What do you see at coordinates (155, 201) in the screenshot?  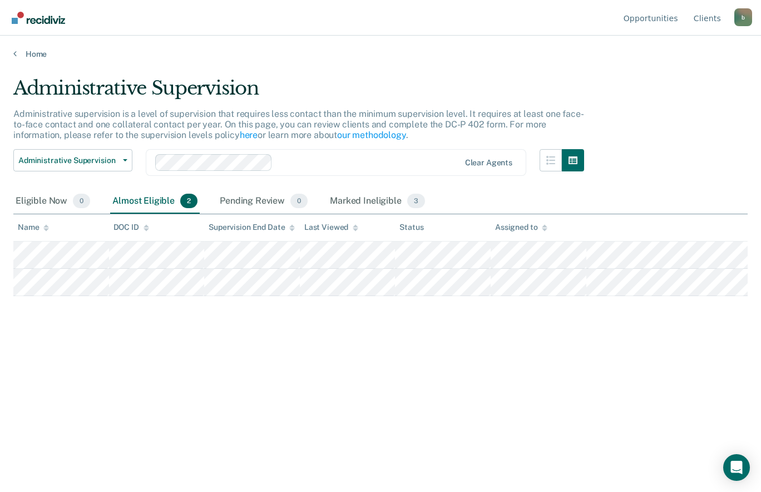 I see `div: Almost Eligible2` at bounding box center [155, 201].